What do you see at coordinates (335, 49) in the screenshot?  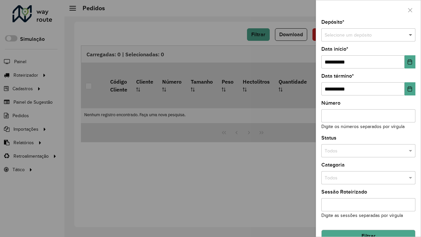 I see `label: Data início` at bounding box center [335, 49].